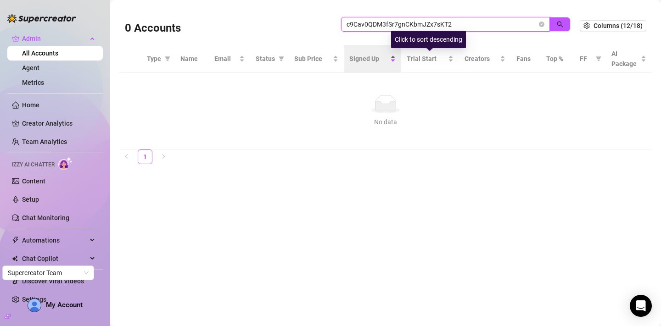 The width and height of the screenshot is (661, 326). I want to click on span: AI Package, so click(625, 59).